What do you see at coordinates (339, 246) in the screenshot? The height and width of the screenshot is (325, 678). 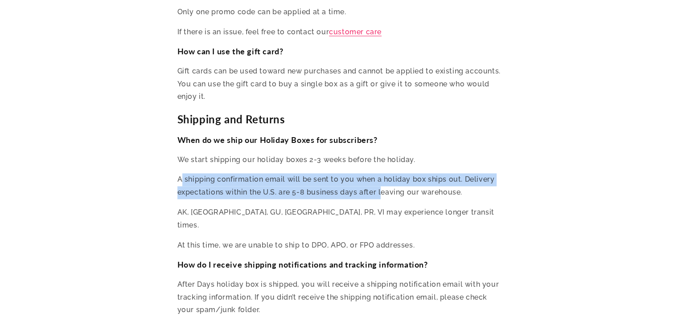 I see `p: At this time, we are unable to ship to DPO, APO, or FPO addresses.` at bounding box center [339, 246].